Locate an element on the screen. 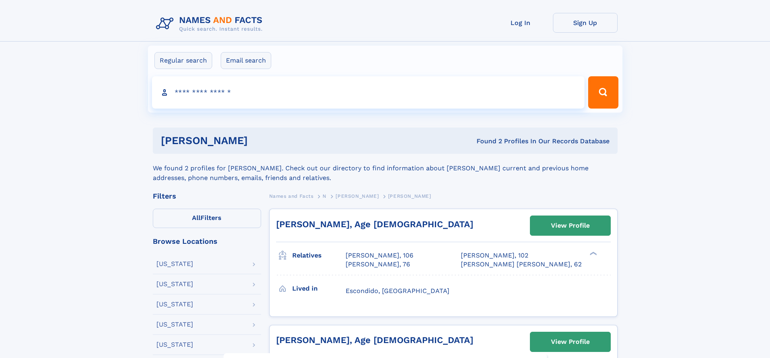 The width and height of the screenshot is (770, 358). button: Search Button is located at coordinates (603, 93).